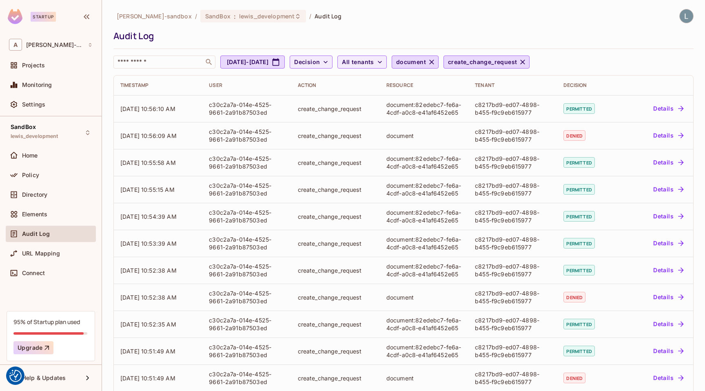 The image size is (705, 391). What do you see at coordinates (44, 378) in the screenshot?
I see `span: Help & Updates` at bounding box center [44, 378].